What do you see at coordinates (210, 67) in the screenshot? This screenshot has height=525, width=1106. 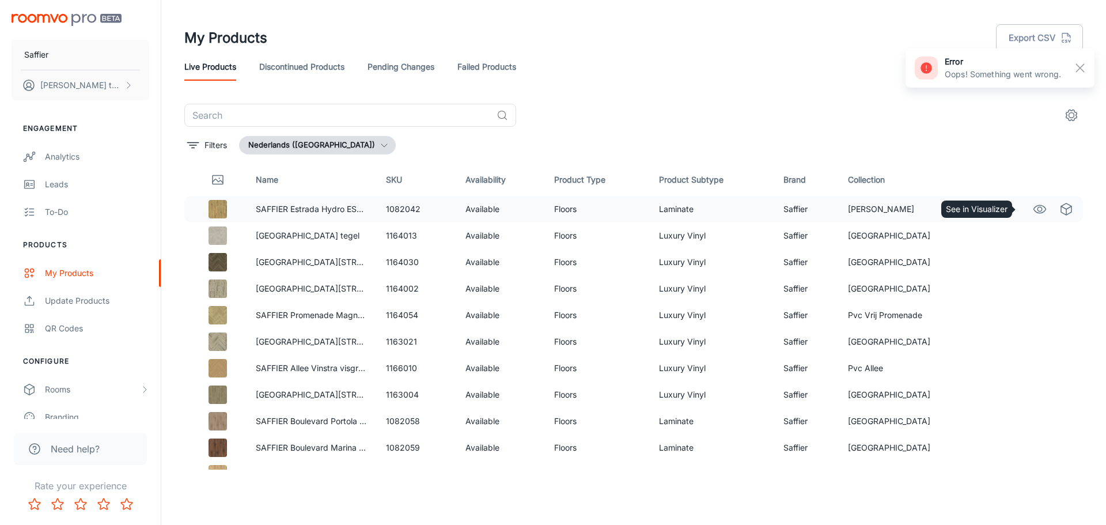 I see `a: Live Products` at bounding box center [210, 67].